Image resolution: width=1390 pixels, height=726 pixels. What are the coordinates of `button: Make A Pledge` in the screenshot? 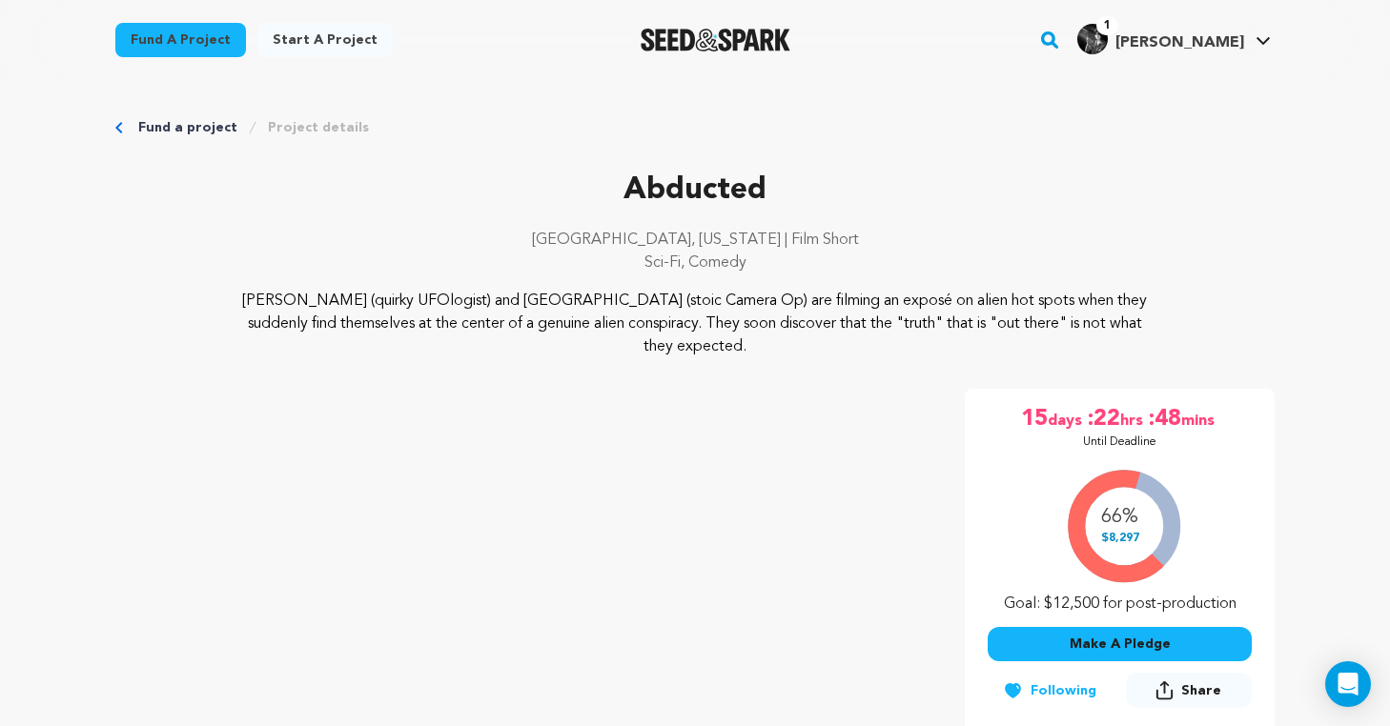 It's located at (1119, 645).